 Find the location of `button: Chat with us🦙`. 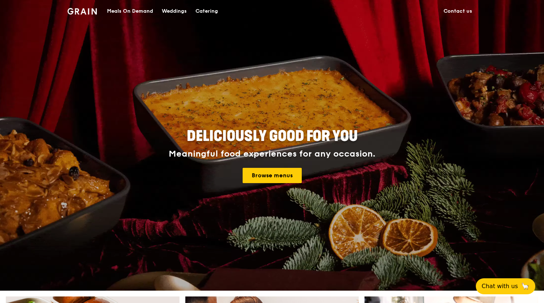

button: Chat with us🦙 is located at coordinates (506, 286).